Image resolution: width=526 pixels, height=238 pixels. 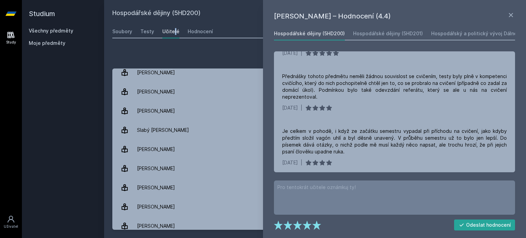 What do you see at coordinates (47, 43) in the screenshot?
I see `span: Moje předměty` at bounding box center [47, 43].